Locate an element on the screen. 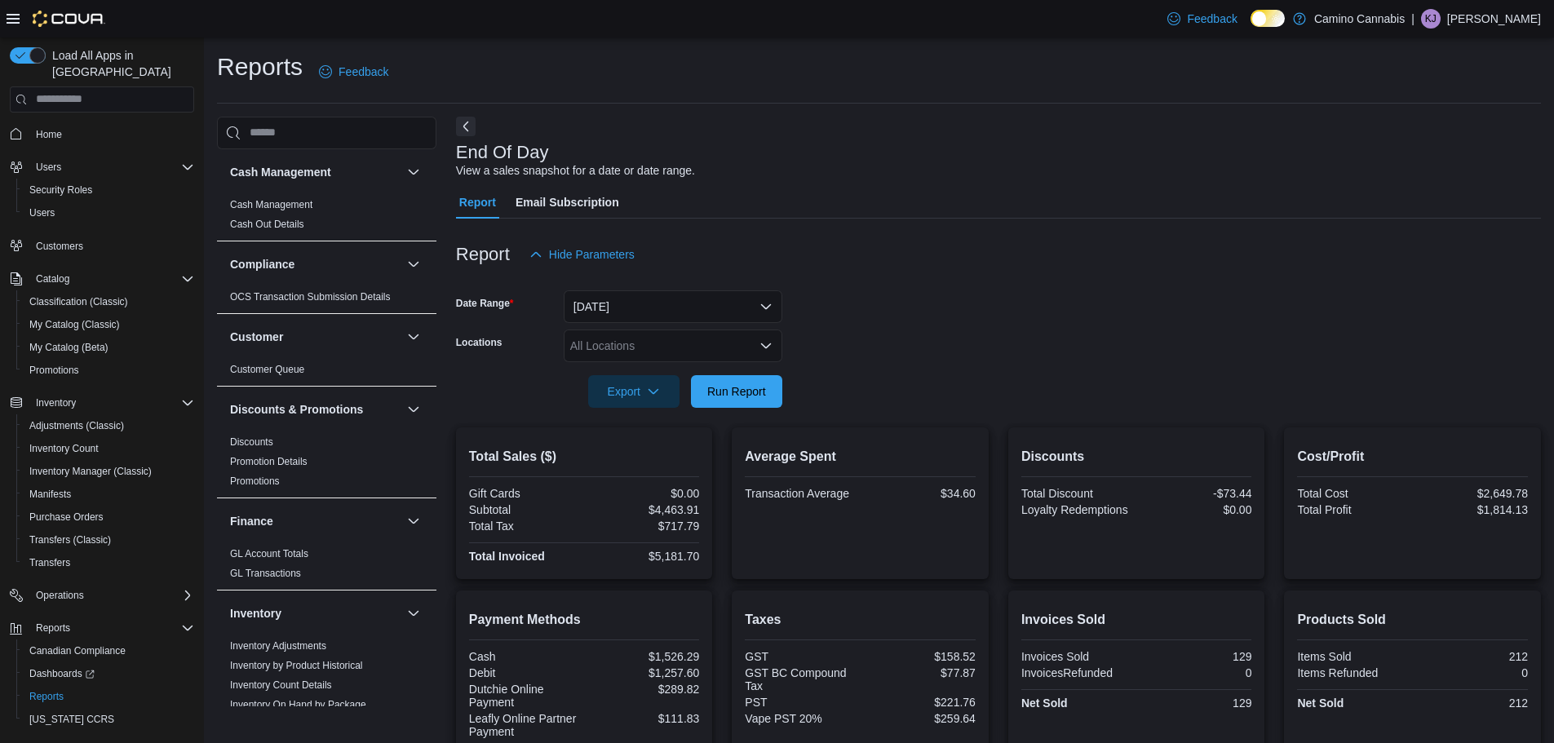  span: Security Roles is located at coordinates (60, 190).